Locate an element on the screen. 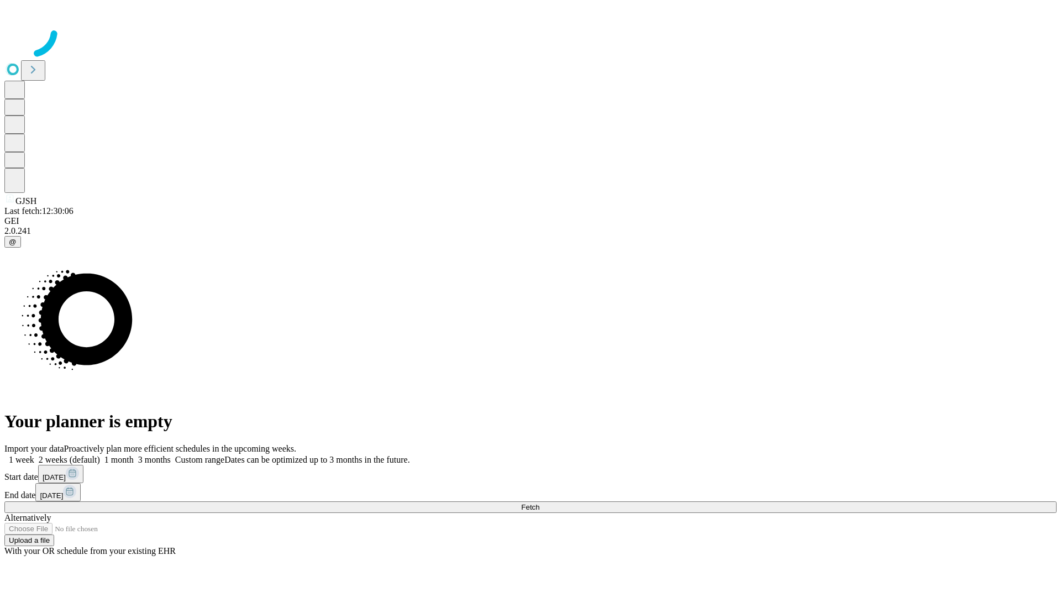 The image size is (1061, 597). div: GEI is located at coordinates (530, 221).